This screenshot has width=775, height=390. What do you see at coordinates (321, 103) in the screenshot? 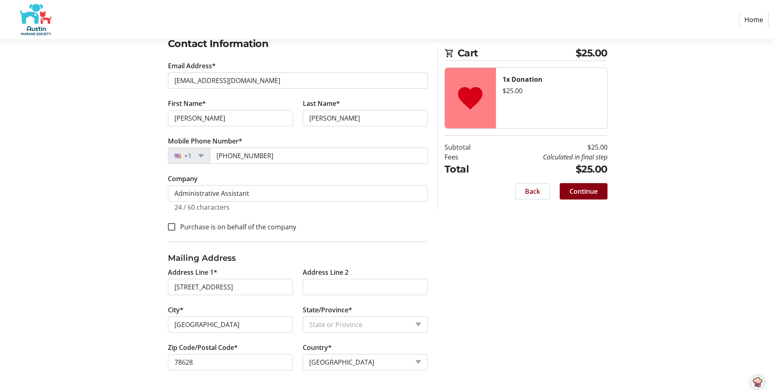
I see `label: Last Name*` at bounding box center [321, 103].